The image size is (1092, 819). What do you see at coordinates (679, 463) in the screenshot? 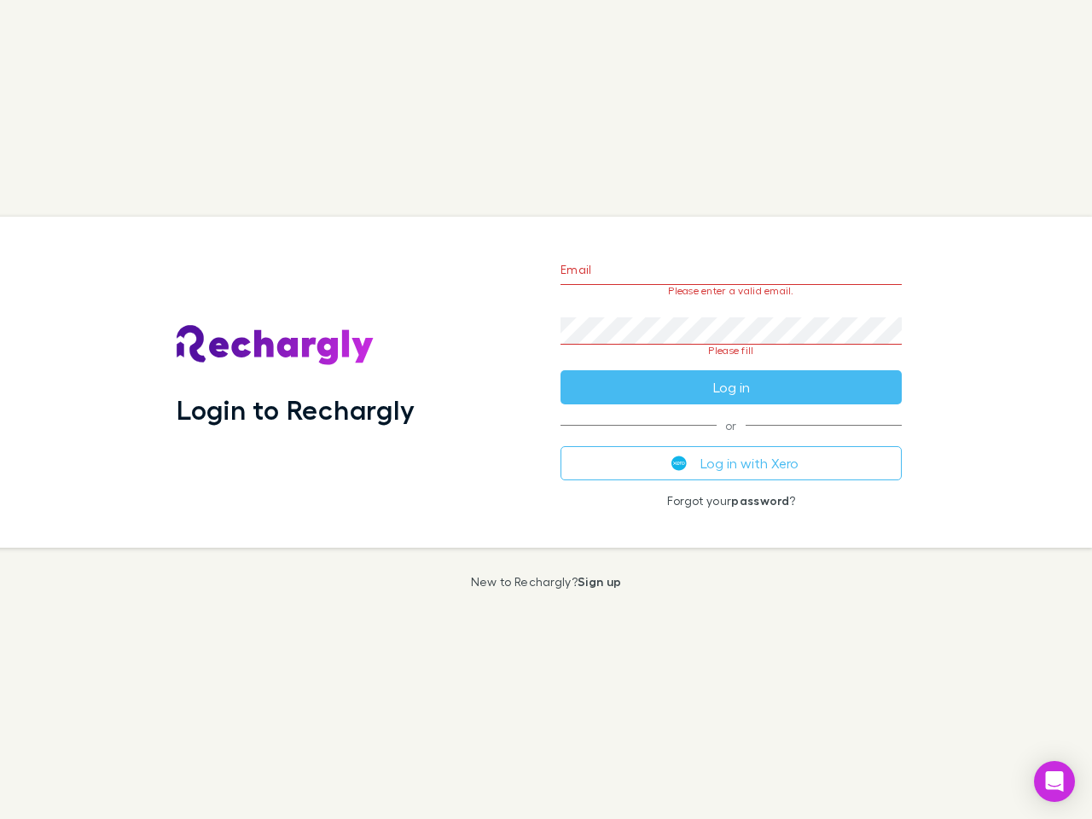
I see `img: Xero's logo` at bounding box center [679, 463].